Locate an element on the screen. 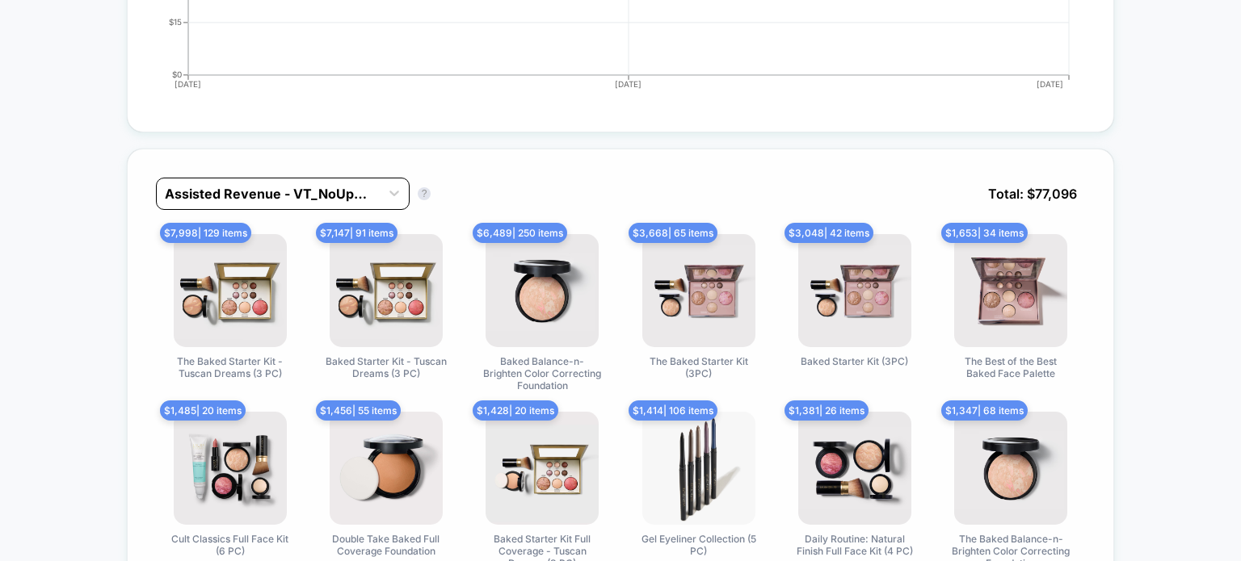  img: Baked Starter Kit (3PC) is located at coordinates (854, 291).